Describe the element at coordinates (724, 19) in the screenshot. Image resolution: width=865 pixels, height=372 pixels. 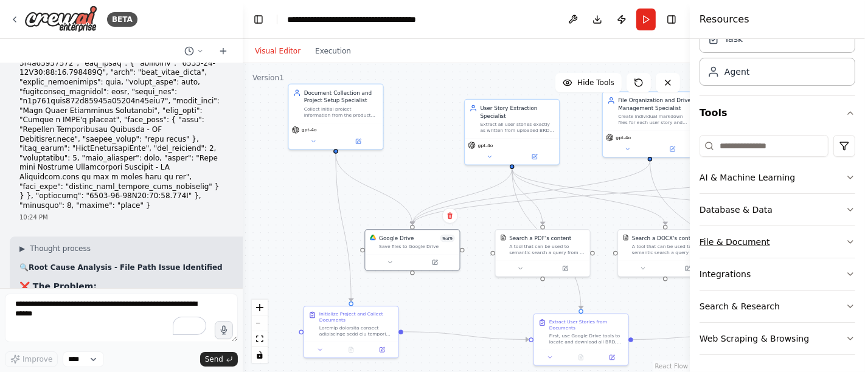
I see `h4: Resources` at that location.